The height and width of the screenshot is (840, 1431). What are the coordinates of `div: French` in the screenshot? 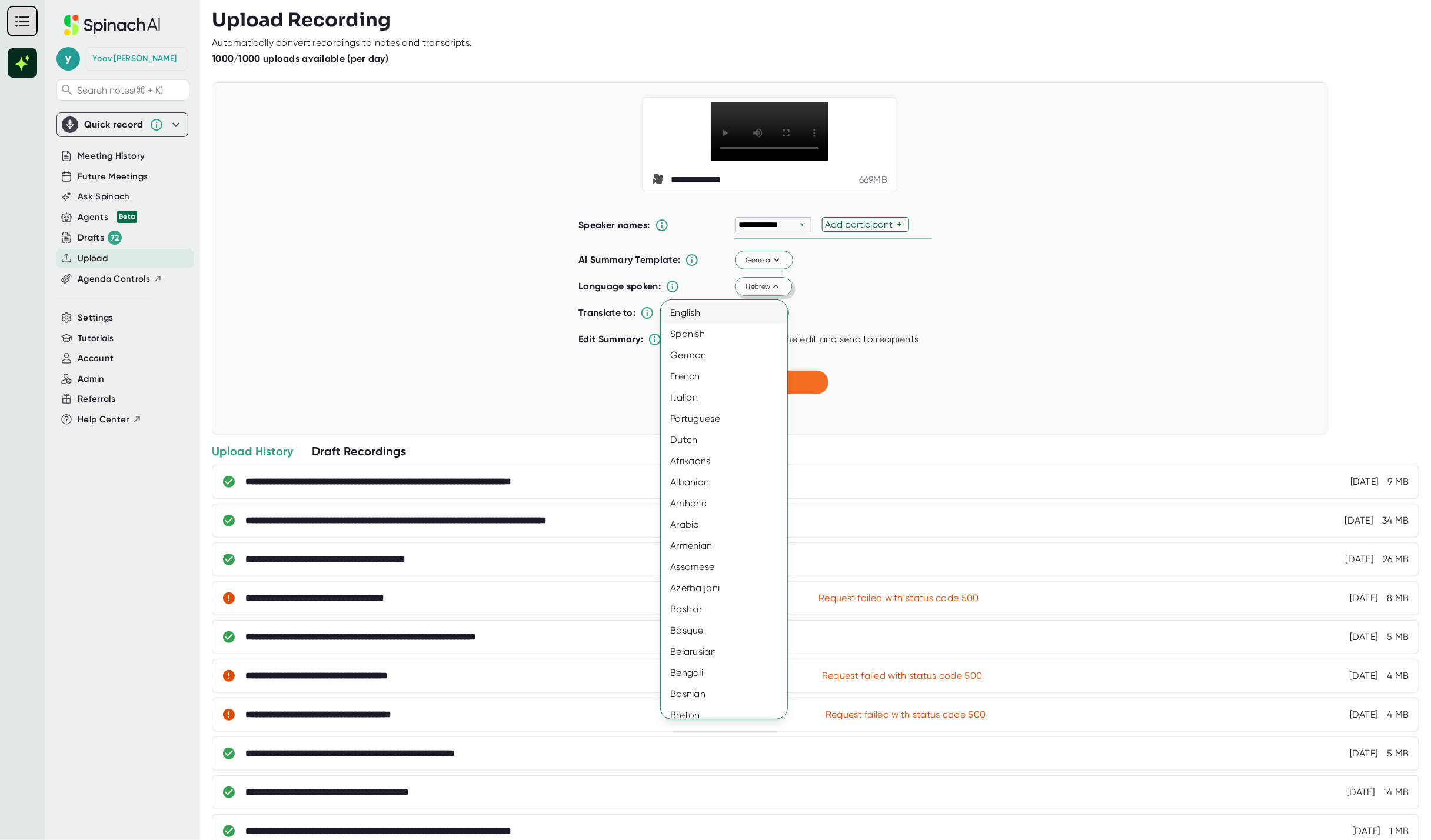 It's located at (729, 376).